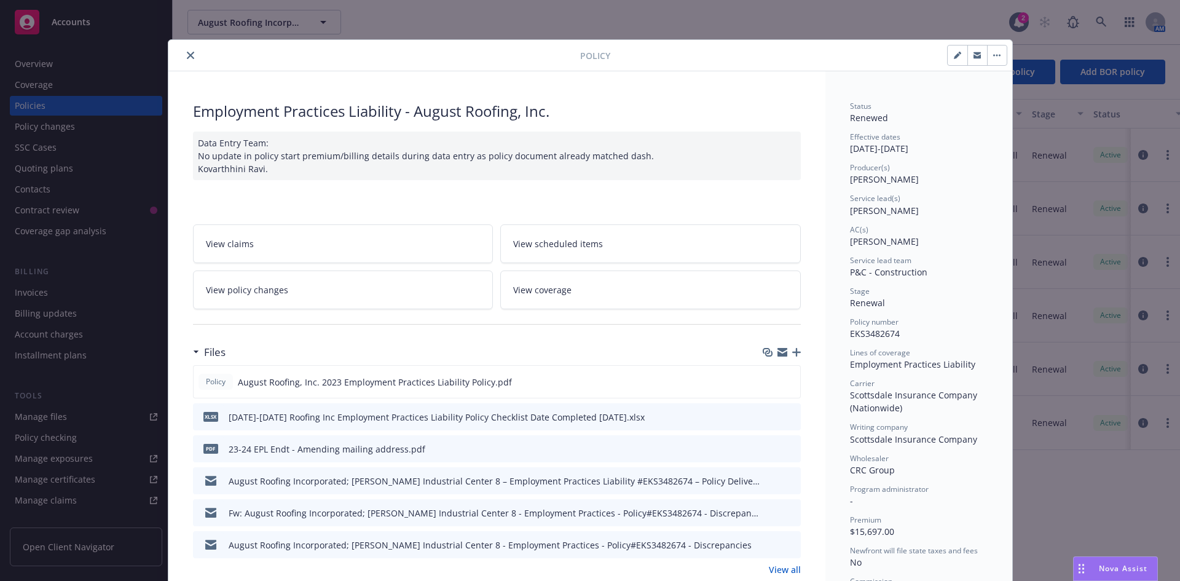 This screenshot has width=1180, height=581. I want to click on span: Employment Practices Liability, so click(912, 364).